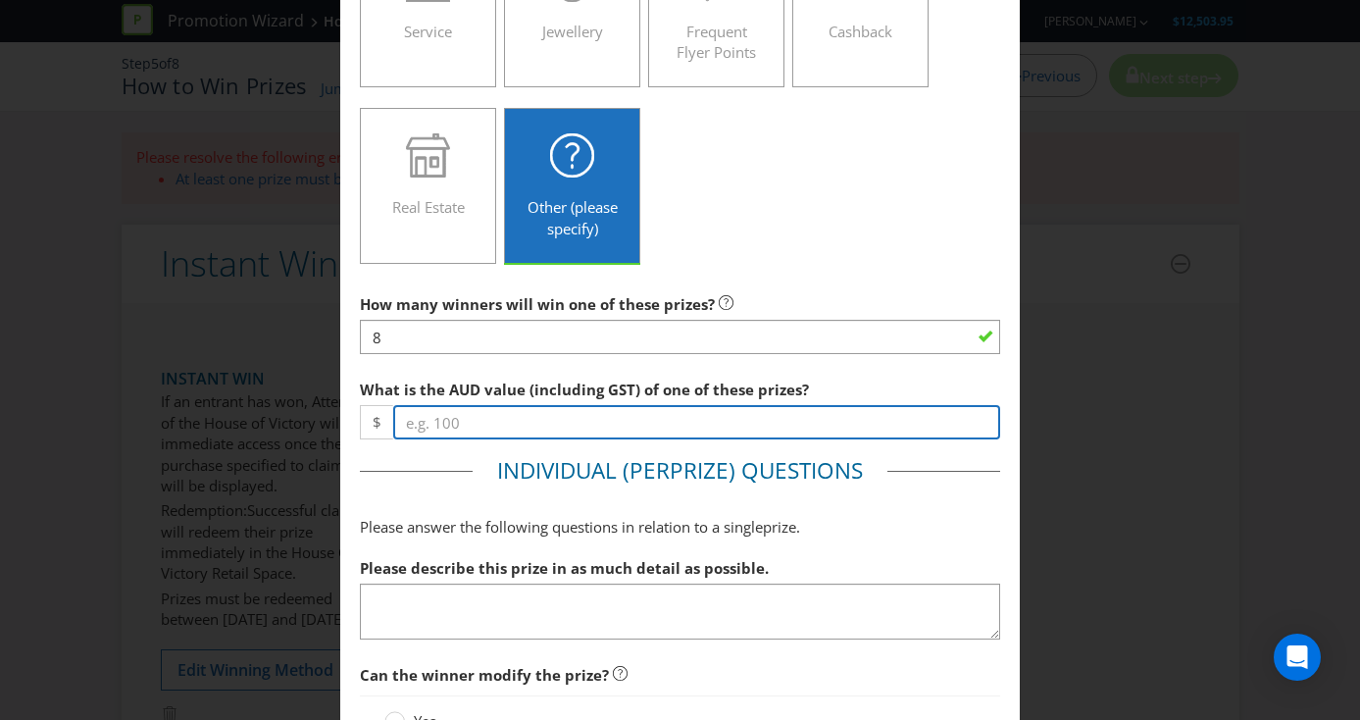  I want to click on span: ) Questions, so click(795, 470).